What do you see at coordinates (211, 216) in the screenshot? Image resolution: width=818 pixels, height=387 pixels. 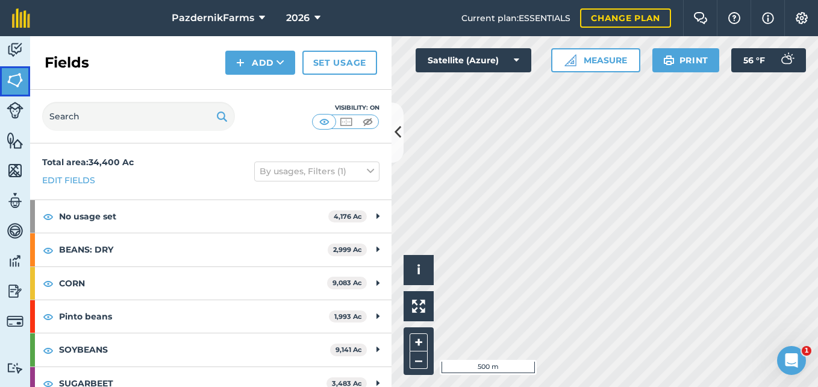 I see `div: No usage set4,176 Ac` at bounding box center [211, 216].